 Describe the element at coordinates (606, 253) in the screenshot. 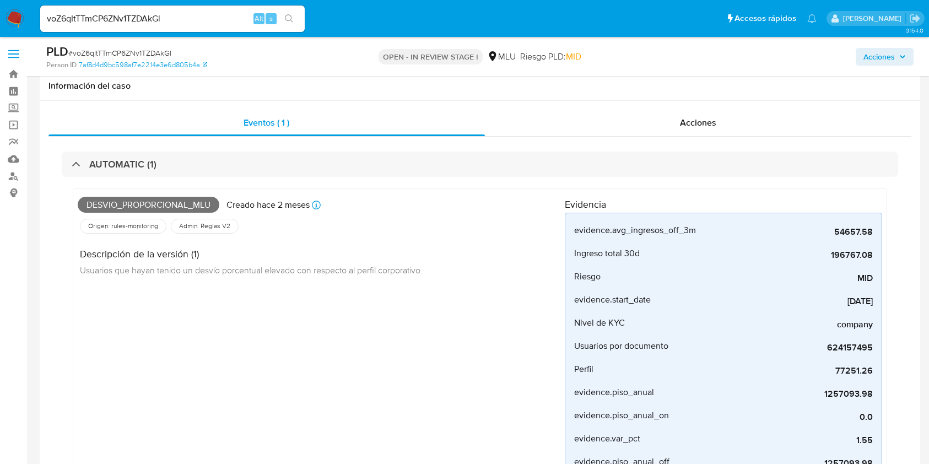

I see `span: Ingreso total 30d` at that location.